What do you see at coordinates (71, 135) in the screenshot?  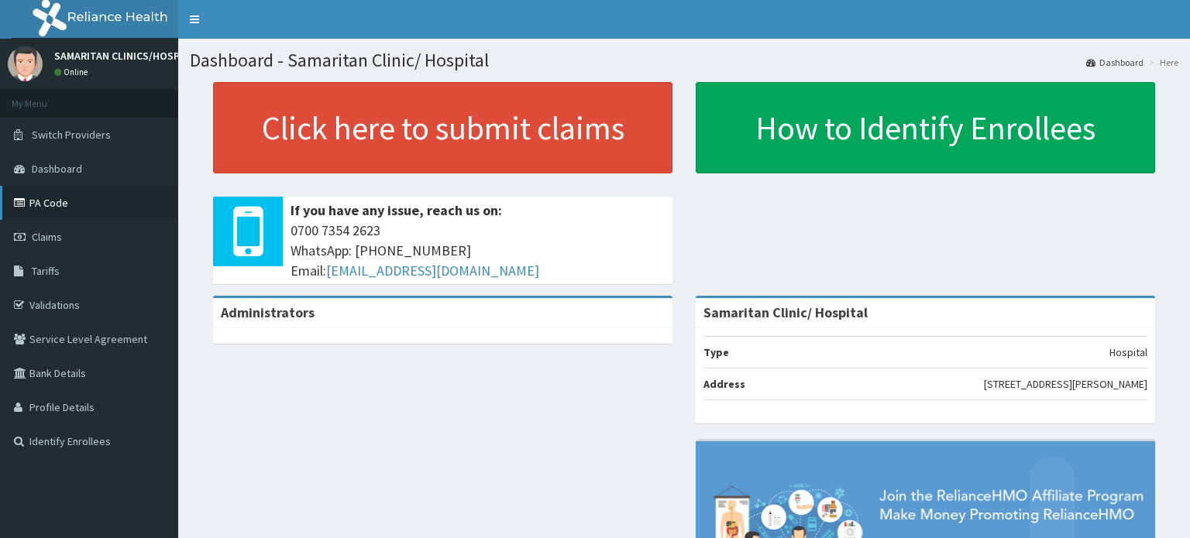 I see `span: Switch Providers` at bounding box center [71, 135].